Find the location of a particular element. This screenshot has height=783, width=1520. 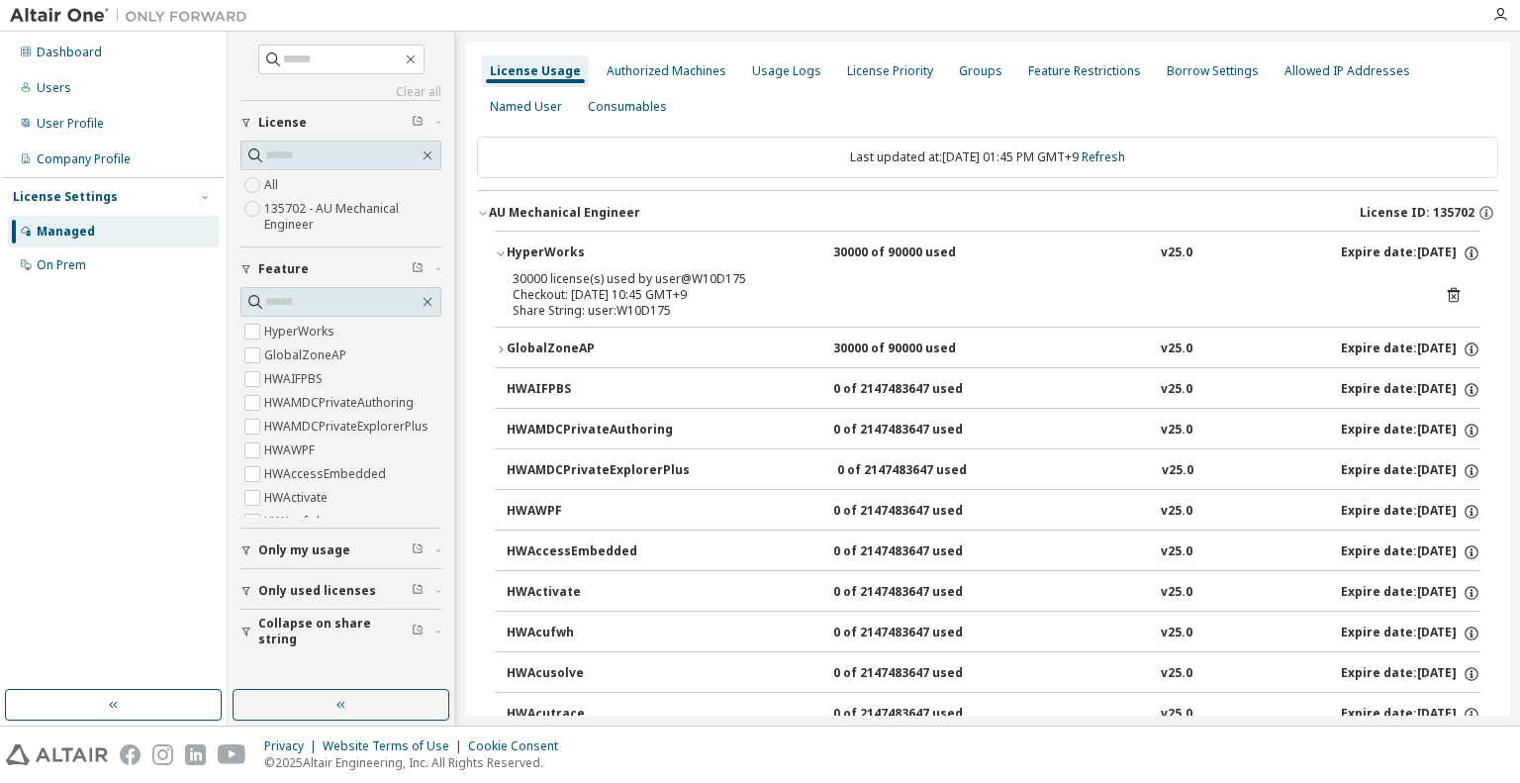

div: Website Terms of Use is located at coordinates (395, 746).